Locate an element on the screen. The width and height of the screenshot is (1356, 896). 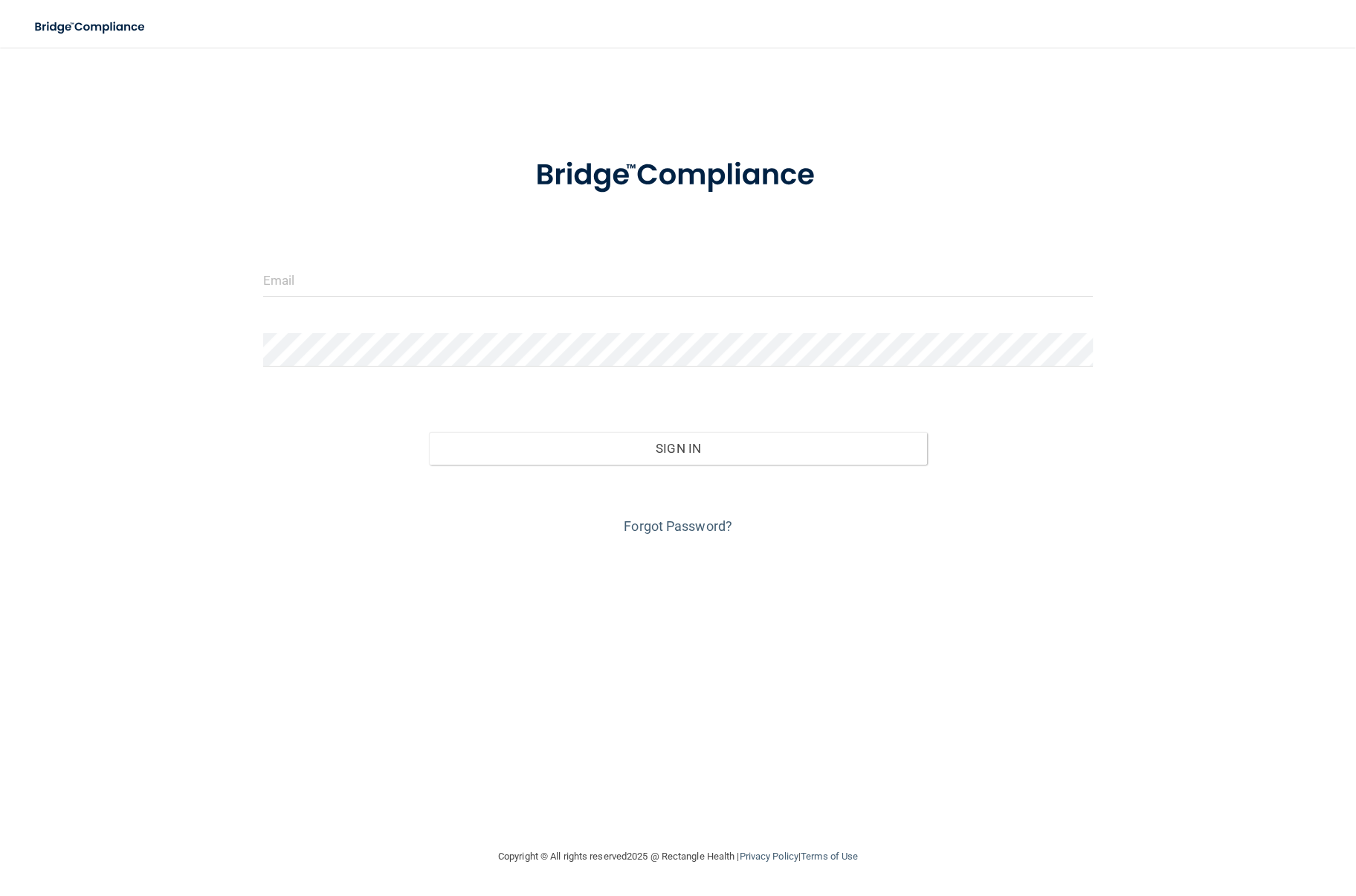
input: Email is located at coordinates (678, 279).